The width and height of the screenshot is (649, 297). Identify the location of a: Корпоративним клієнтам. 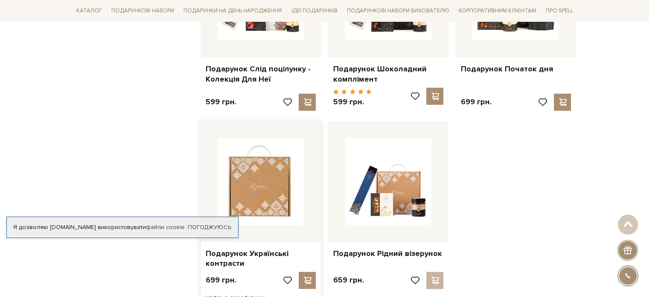
(497, 11).